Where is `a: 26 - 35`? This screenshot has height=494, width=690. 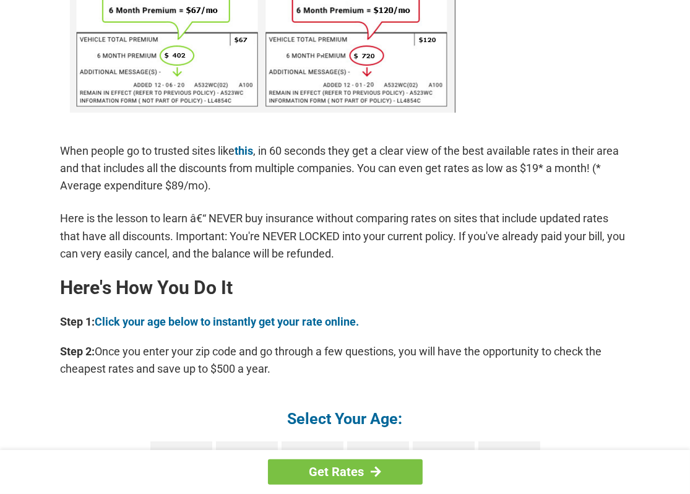 a: 26 - 35 is located at coordinates (247, 467).